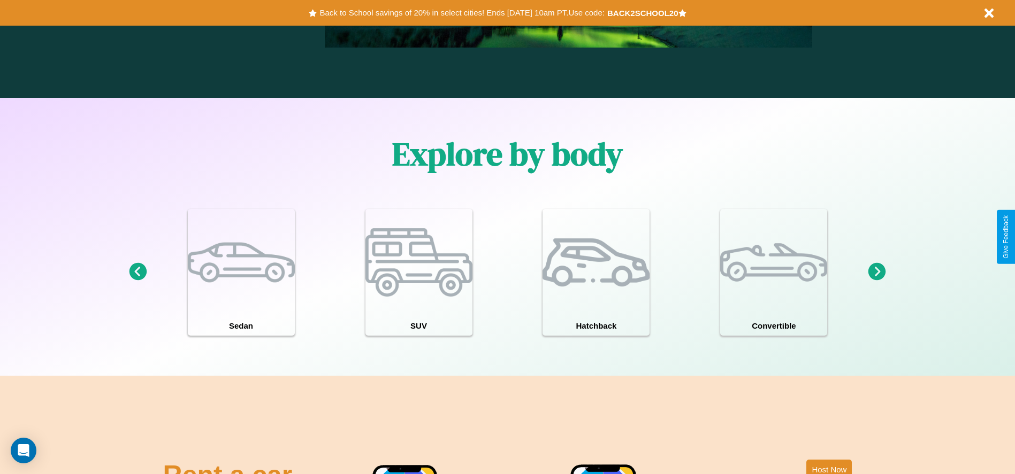 The image size is (1015, 474). I want to click on b: BACK2SCHOOL20, so click(642, 13).